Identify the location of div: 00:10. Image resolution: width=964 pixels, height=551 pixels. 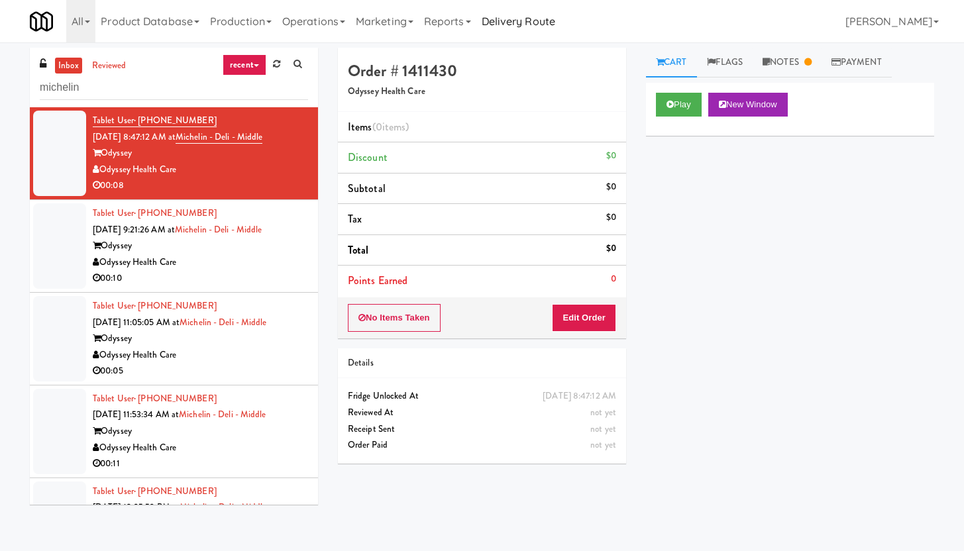
(200, 278).